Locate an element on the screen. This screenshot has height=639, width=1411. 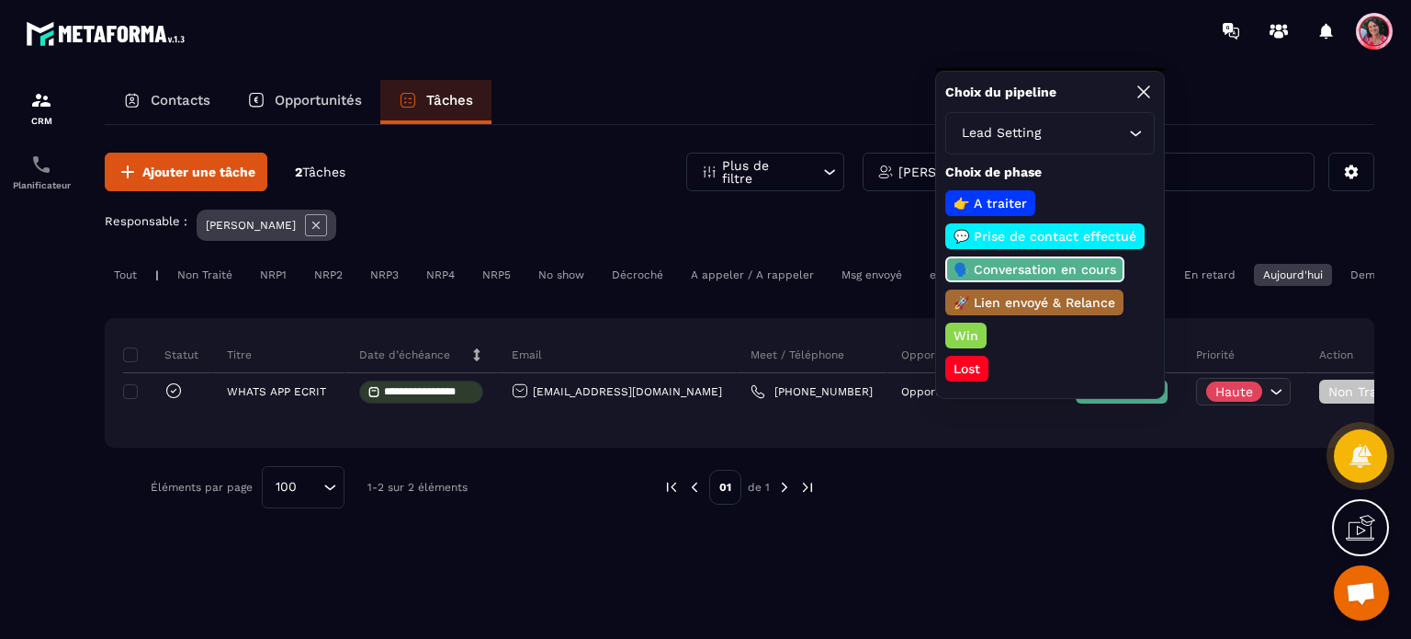
p: Éléments par page is located at coordinates (201, 487).